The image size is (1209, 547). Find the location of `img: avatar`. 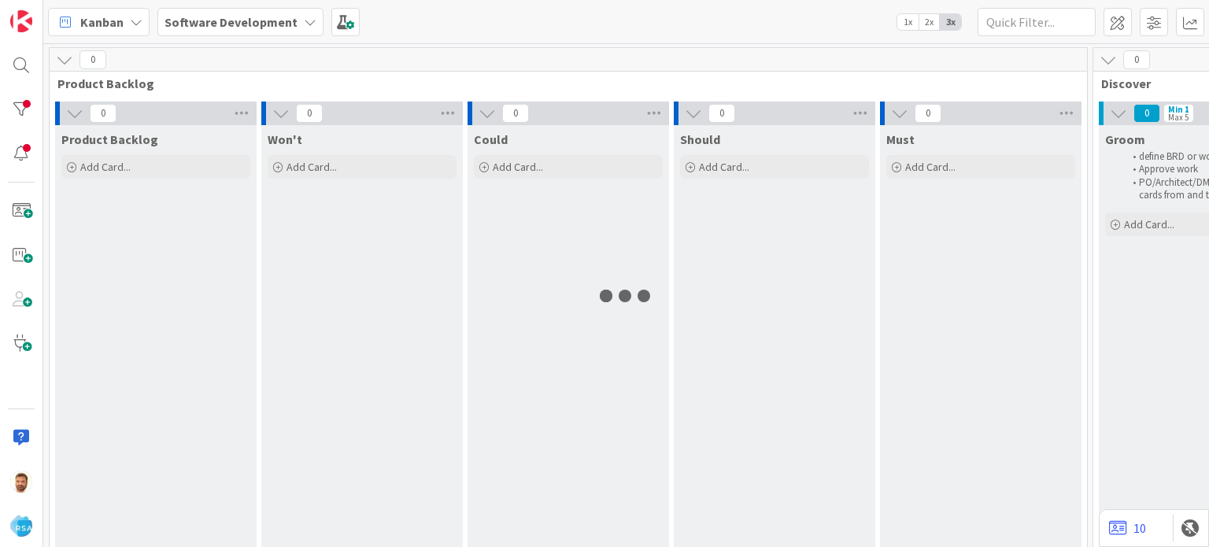

img: avatar is located at coordinates (21, 526).